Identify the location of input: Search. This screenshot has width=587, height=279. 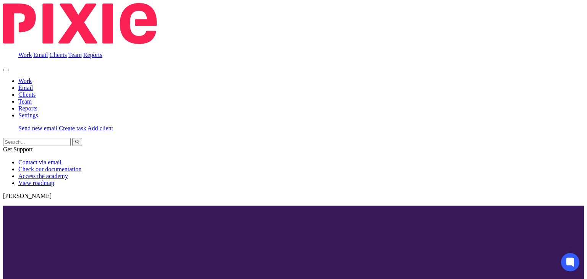
(37, 142).